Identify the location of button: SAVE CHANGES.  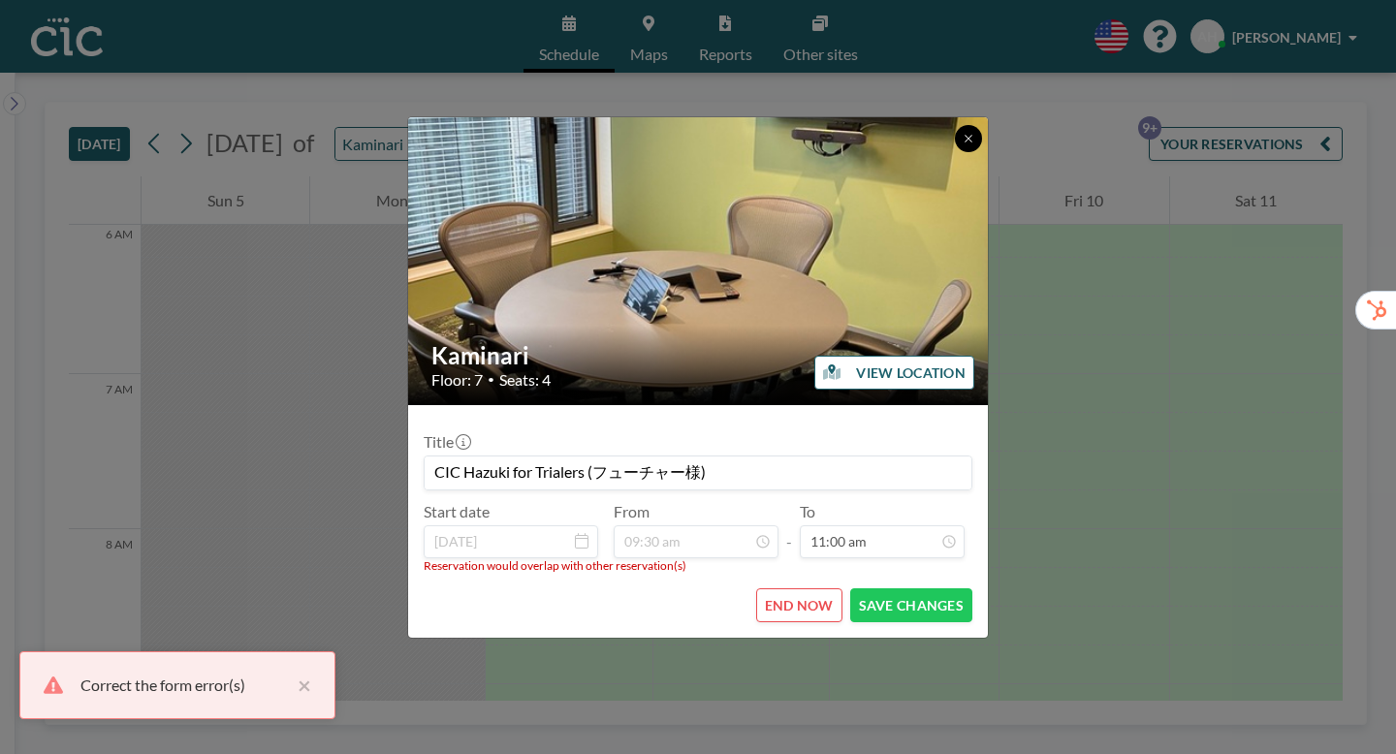
(912, 605).